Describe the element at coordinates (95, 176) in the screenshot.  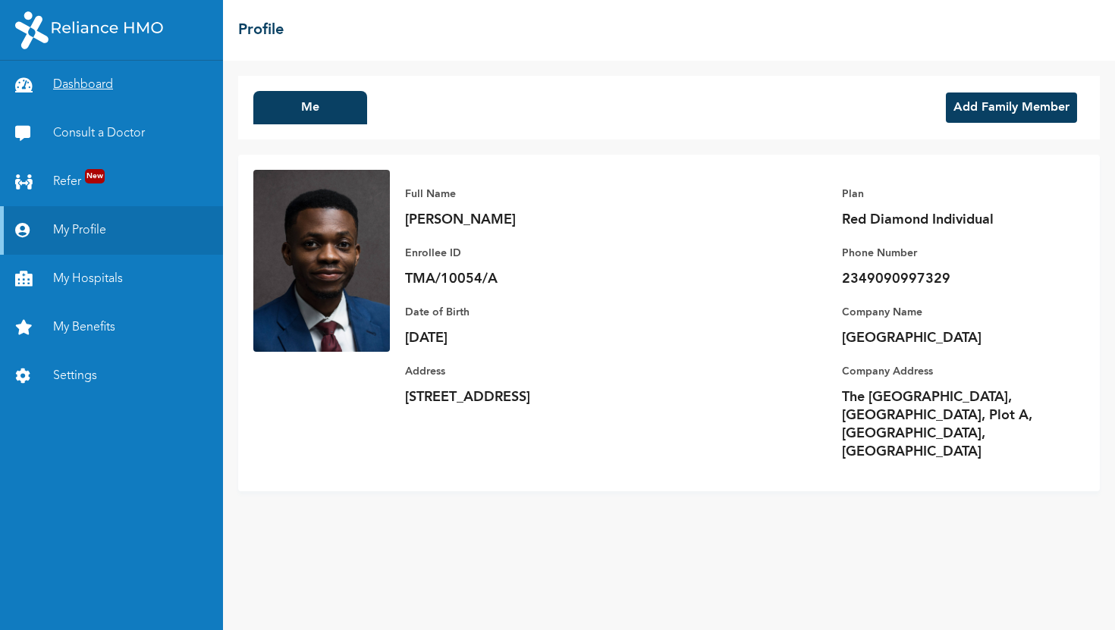
I see `span: New` at that location.